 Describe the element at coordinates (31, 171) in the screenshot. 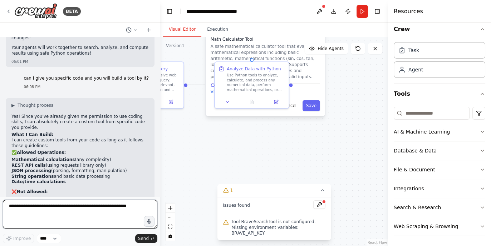

I see `strong: JSON processing` at that location.